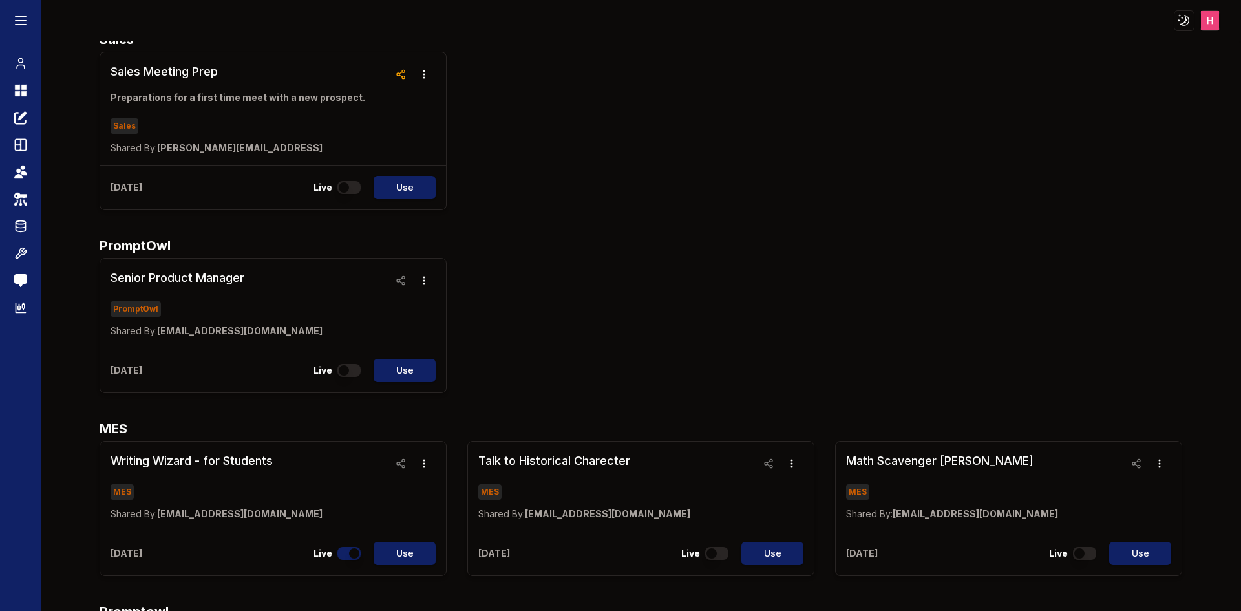  I want to click on h3: Sales Meeting Prep, so click(238, 72).